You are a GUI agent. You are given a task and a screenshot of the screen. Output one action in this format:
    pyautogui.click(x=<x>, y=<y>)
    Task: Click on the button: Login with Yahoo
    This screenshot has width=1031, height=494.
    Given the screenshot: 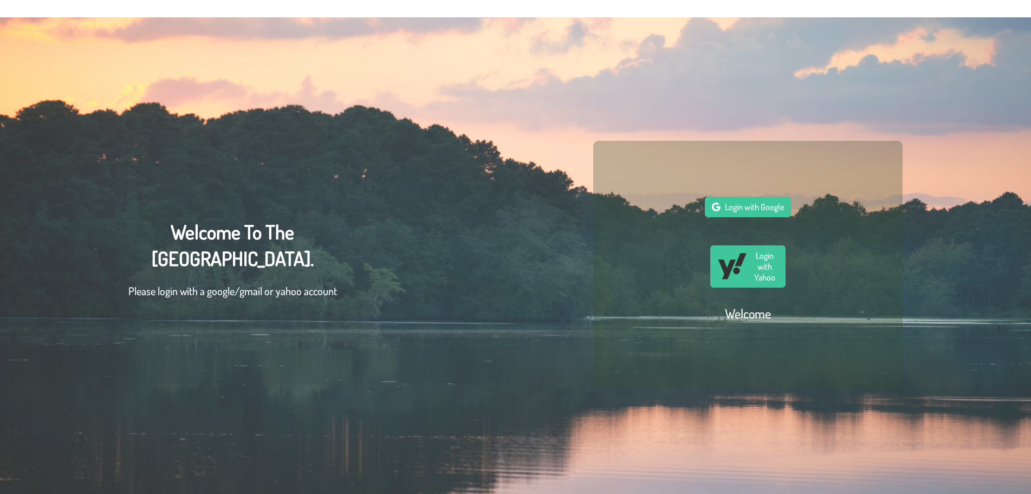 What is the action you would take?
    pyautogui.click(x=748, y=267)
    